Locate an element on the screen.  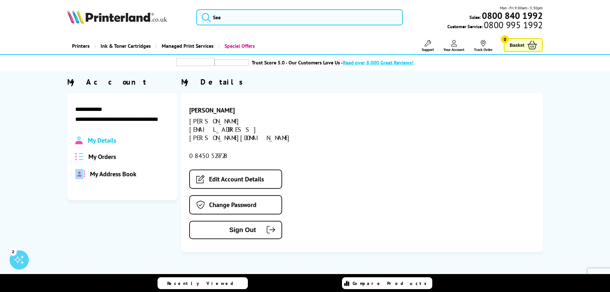
a: Track Order is located at coordinates (484, 46).